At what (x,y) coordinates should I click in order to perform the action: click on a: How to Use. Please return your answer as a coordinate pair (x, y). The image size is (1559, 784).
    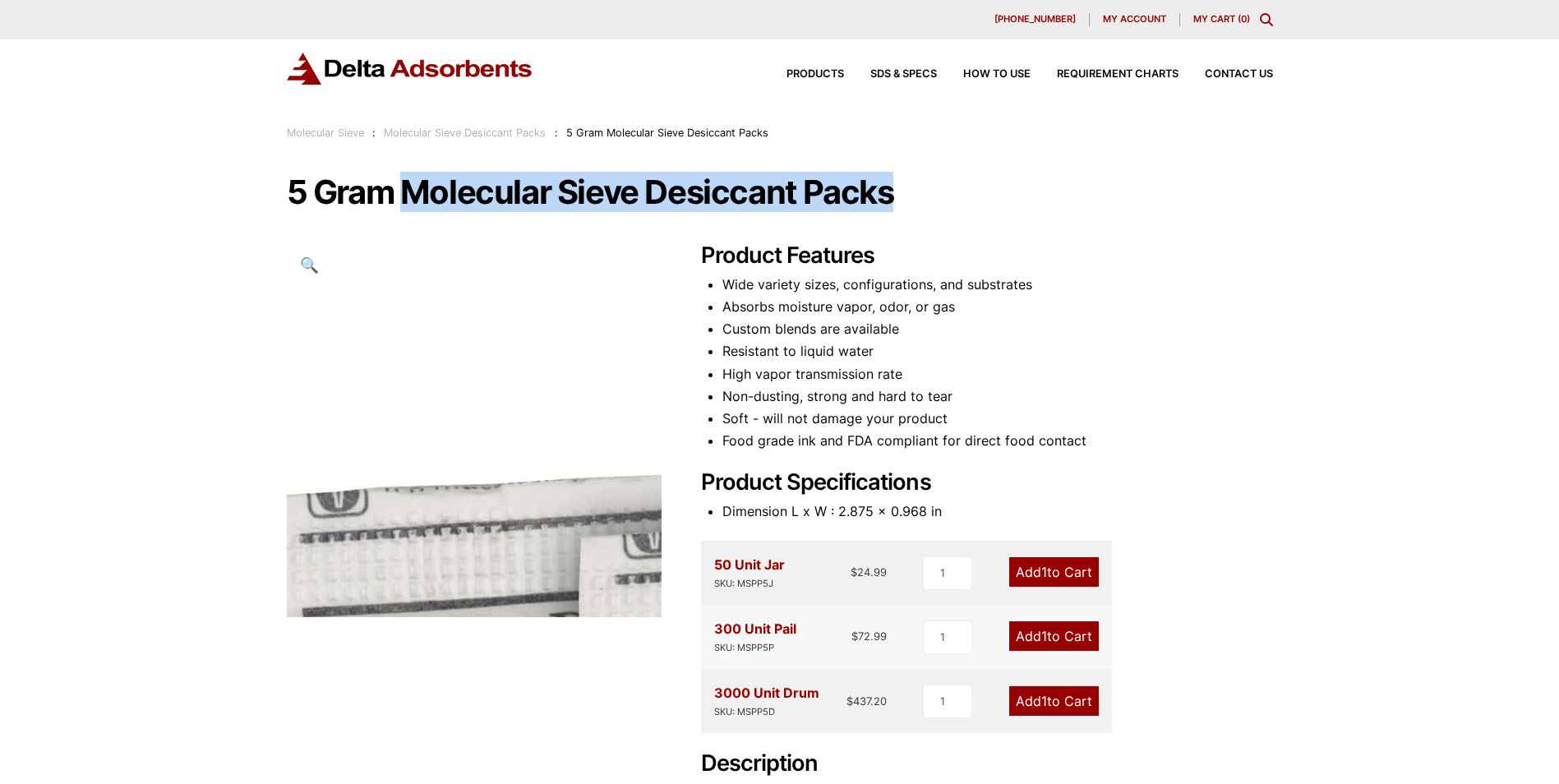
    Looking at the image, I should click on (984, 74).